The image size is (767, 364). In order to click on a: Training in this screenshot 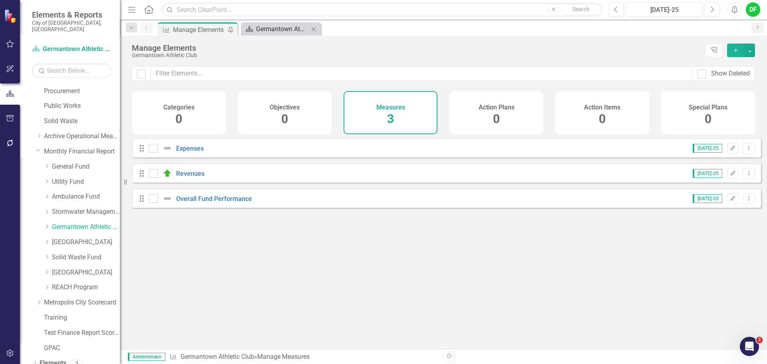, I will do `click(82, 318)`.